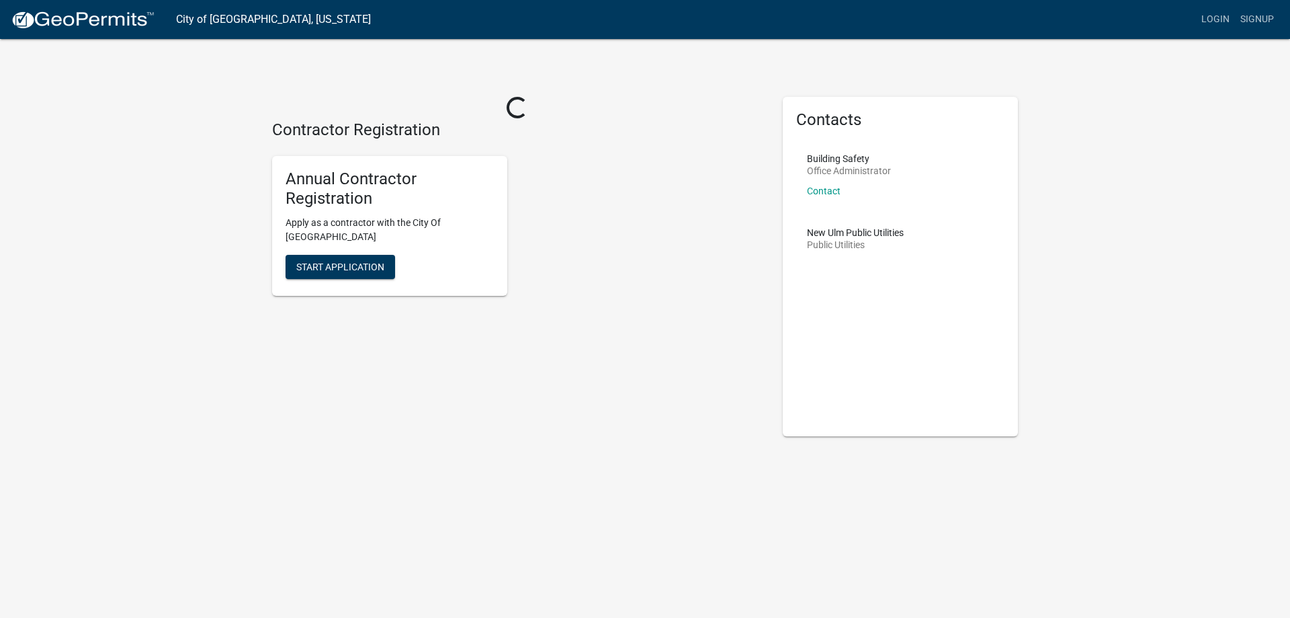 This screenshot has width=1290, height=618. I want to click on p: Building Safety, so click(849, 159).